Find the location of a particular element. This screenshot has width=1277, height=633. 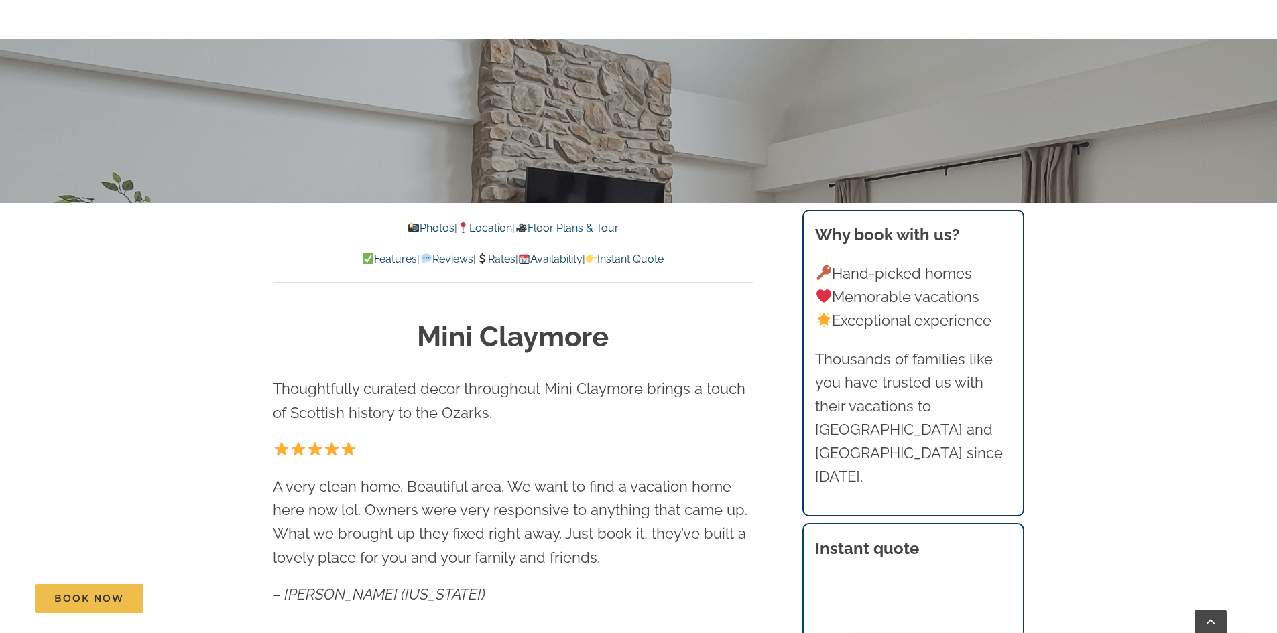

p: Thoughtfully curated decor throughout Mini Claymore brings a touch of Scottish history to the Oza... is located at coordinates (513, 401).